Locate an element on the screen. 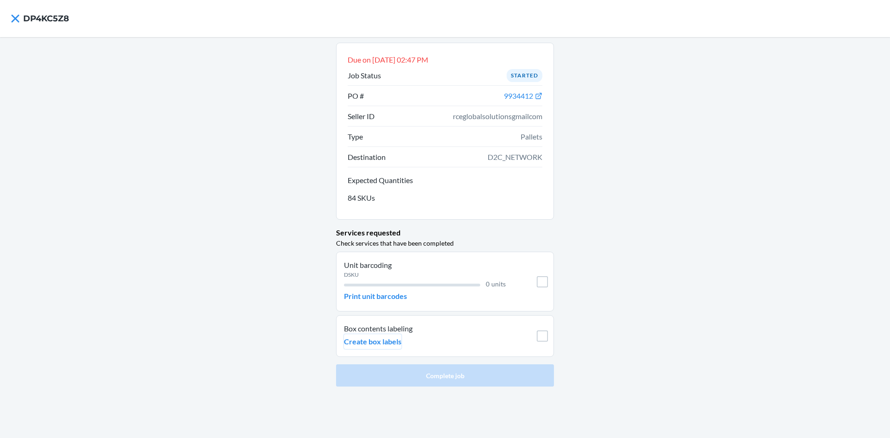  p: Type is located at coordinates (355, 137).